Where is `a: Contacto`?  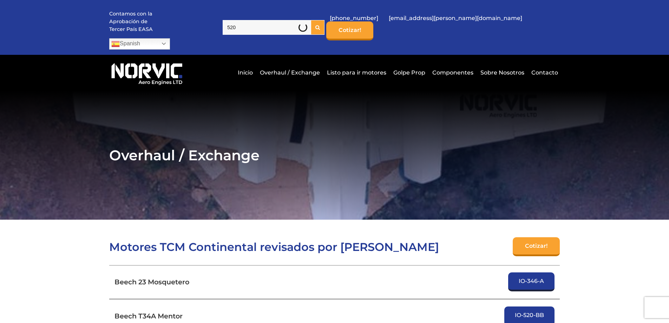
a: Contacto is located at coordinates (544, 72).